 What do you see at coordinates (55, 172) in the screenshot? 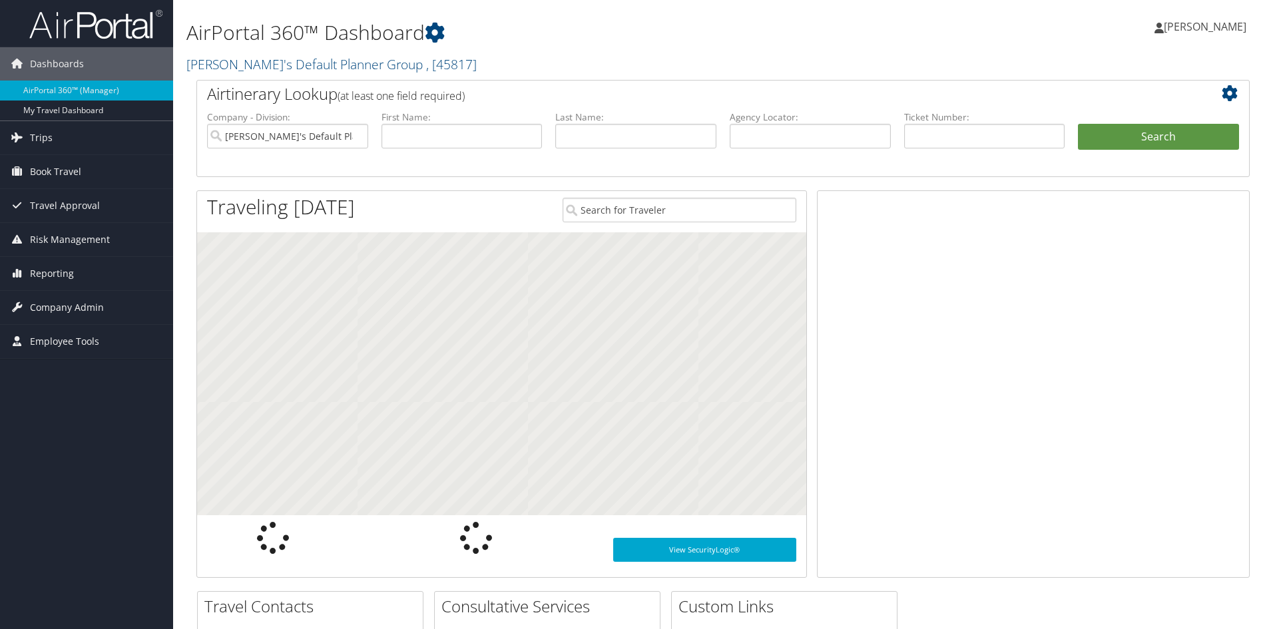
I see `span: Book Travel` at bounding box center [55, 172].